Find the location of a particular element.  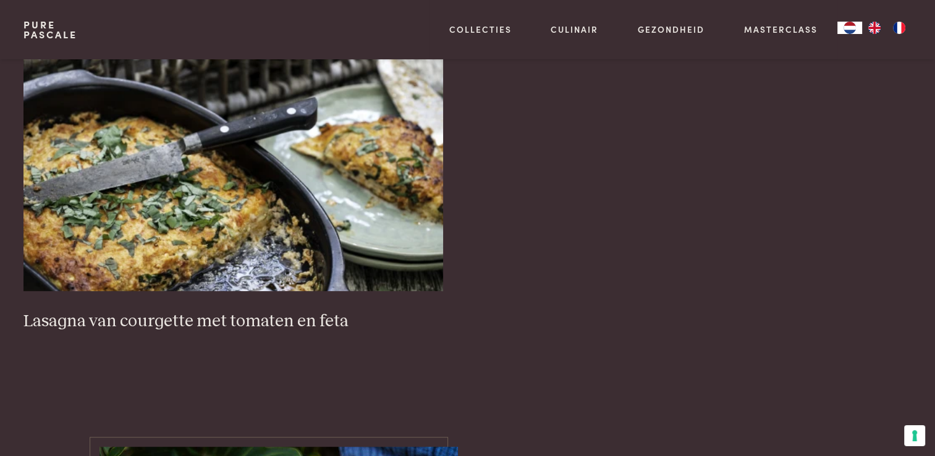

a: PurePascale is located at coordinates (50, 30).